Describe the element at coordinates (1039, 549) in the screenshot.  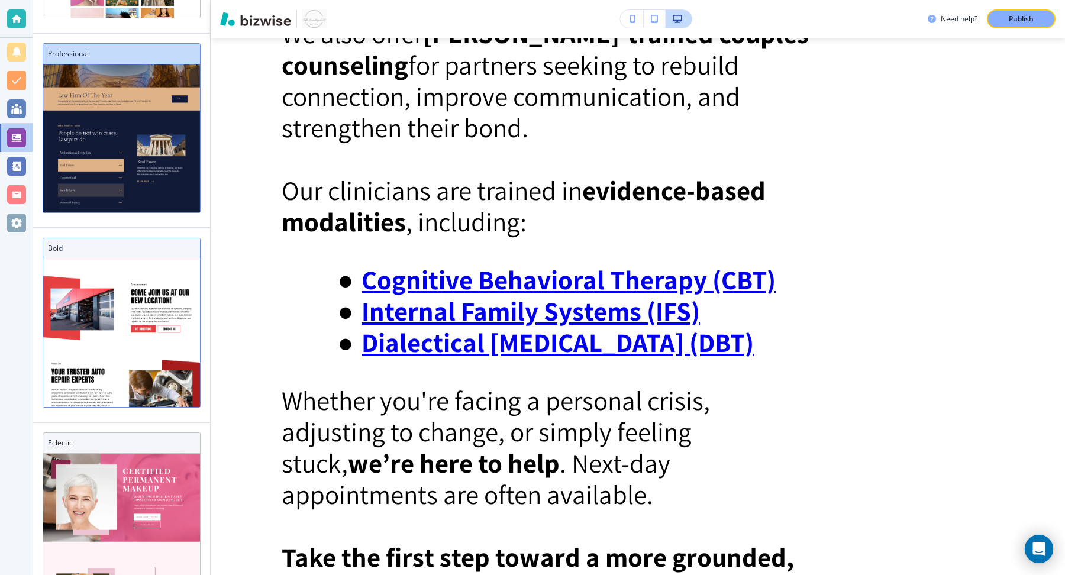
I see `div: Open Intercom Messenger` at that location.